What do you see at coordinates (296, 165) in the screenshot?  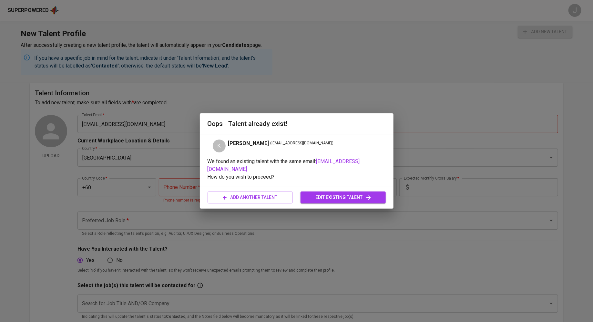 I see `p: We found an existing talent with the same email:` at bounding box center [296, 165].